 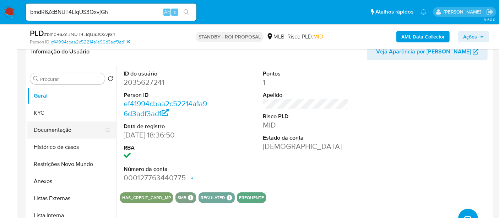 What do you see at coordinates (72, 164) in the screenshot?
I see `button: Restrições Novo Mundo` at bounding box center [72, 164].